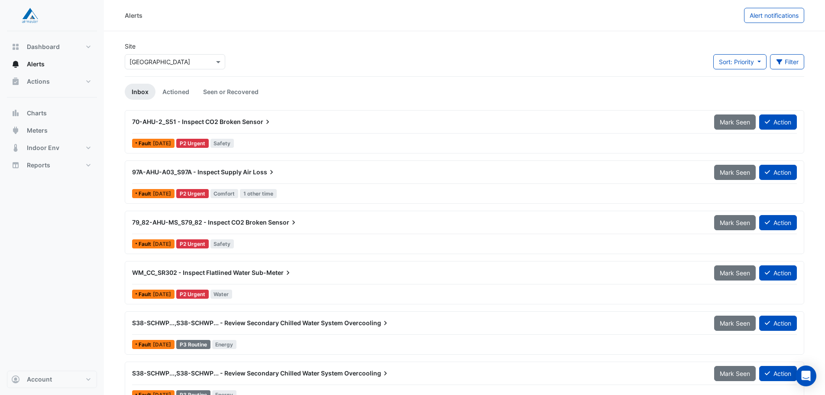 The width and height of the screenshot is (825, 395). What do you see at coordinates (272, 273) in the screenshot?
I see `span: Sub-Meter` at bounding box center [272, 273].